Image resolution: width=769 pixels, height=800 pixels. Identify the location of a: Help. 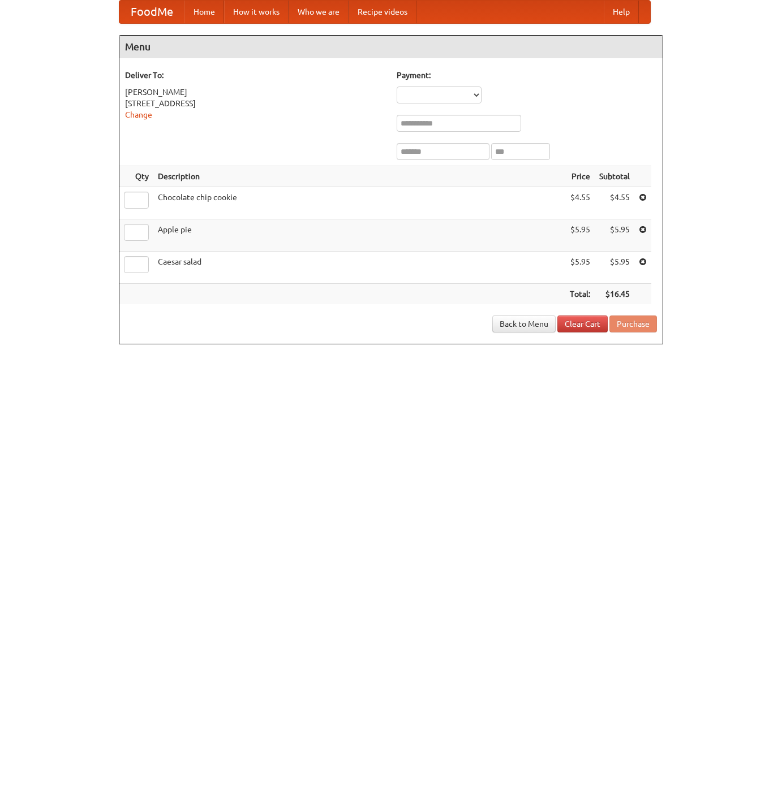
(621, 12).